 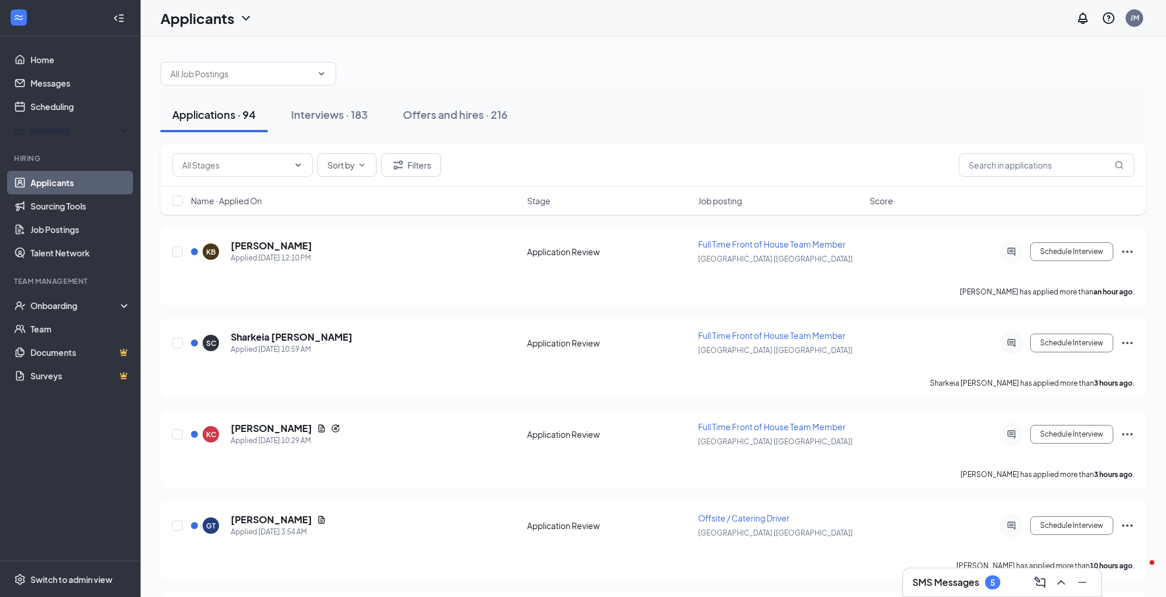 I want to click on svg: ChevronUp, so click(x=1061, y=583).